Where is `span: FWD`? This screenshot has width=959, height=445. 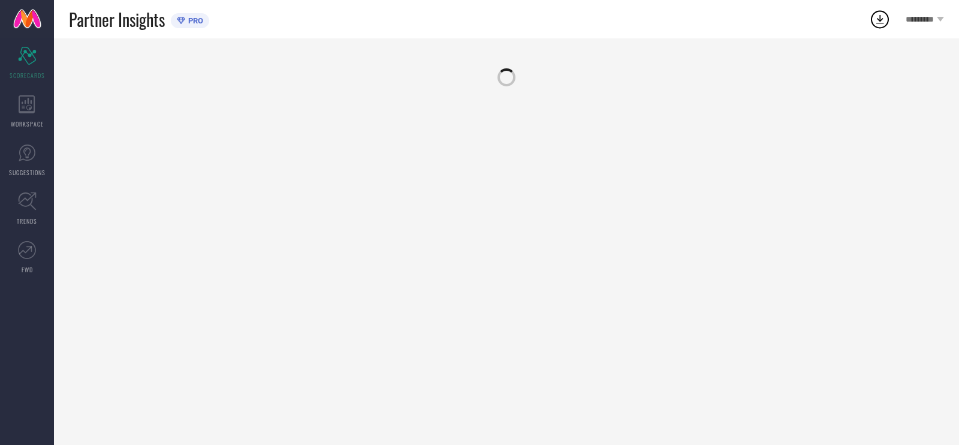 span: FWD is located at coordinates (27, 269).